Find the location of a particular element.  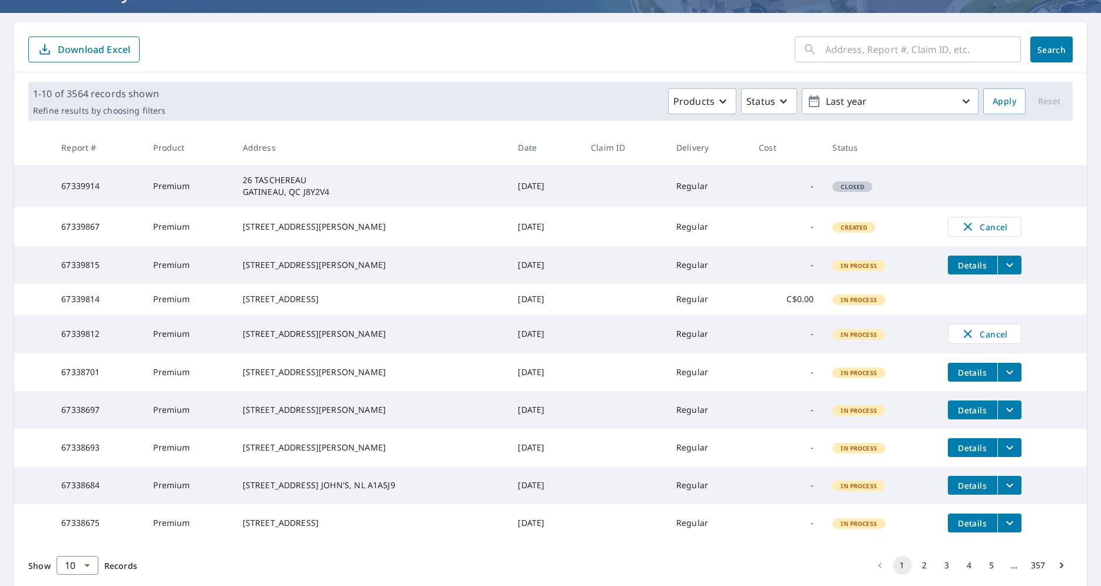

td: 67339867 is located at coordinates (98, 227).